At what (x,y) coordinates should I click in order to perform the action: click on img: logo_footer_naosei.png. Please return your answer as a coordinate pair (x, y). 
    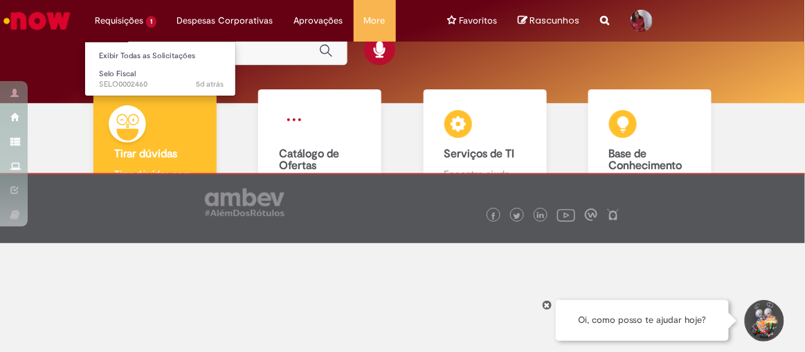
    Looking at the image, I should click on (613, 215).